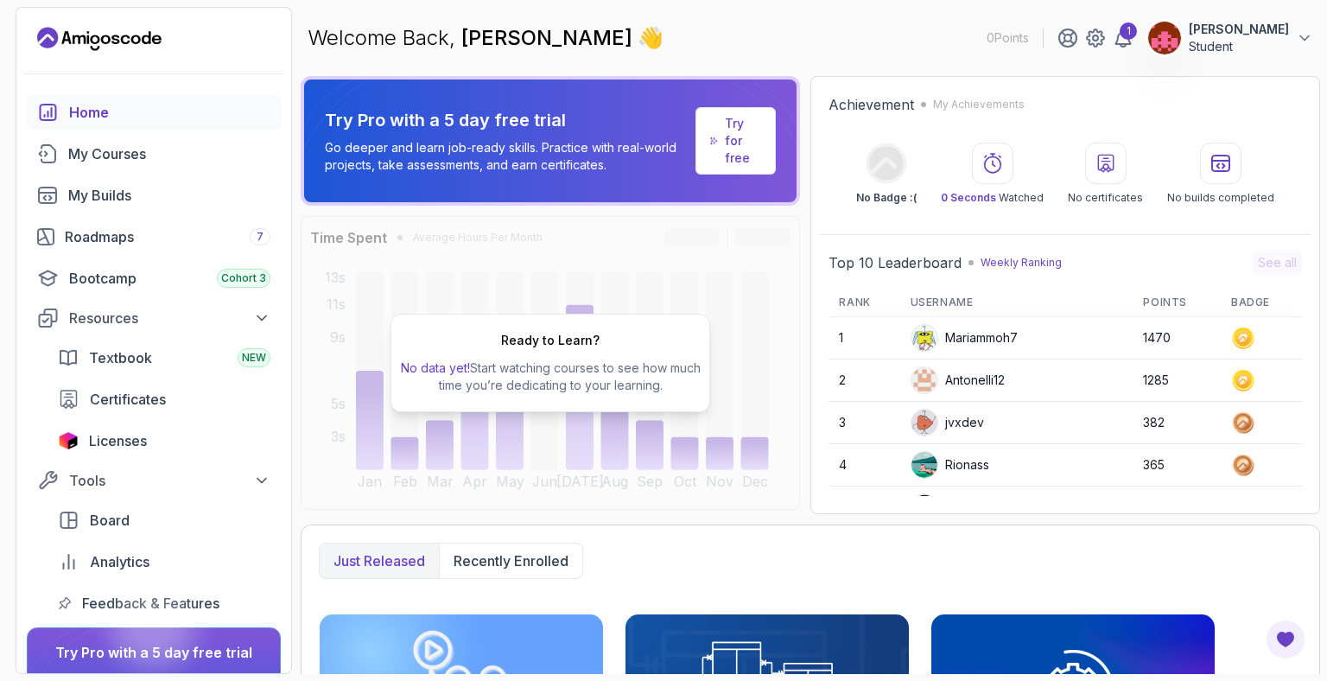 This screenshot has height=681, width=1327. What do you see at coordinates (110, 520) in the screenshot?
I see `span: Board` at bounding box center [110, 520].